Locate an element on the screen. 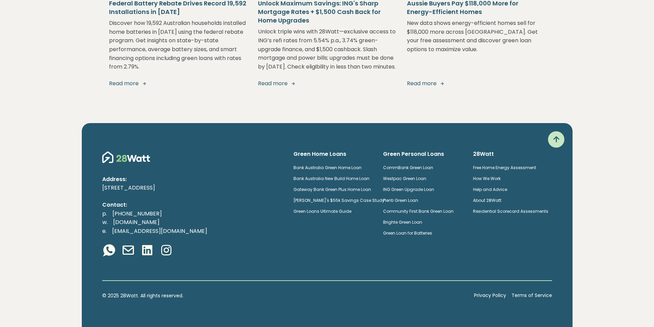 The height and width of the screenshot is (327, 654). a: Plenti Green Loan is located at coordinates (401, 200).